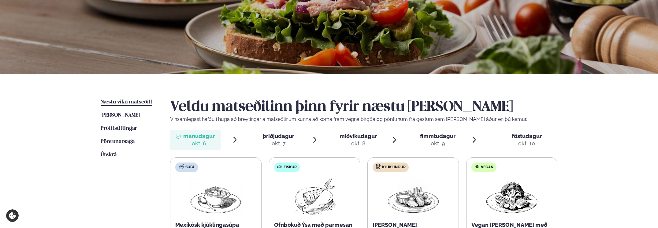 The width and height of the screenshot is (658, 228). What do you see at coordinates (126, 102) in the screenshot?
I see `a: Næstu viku matseðill` at bounding box center [126, 102].